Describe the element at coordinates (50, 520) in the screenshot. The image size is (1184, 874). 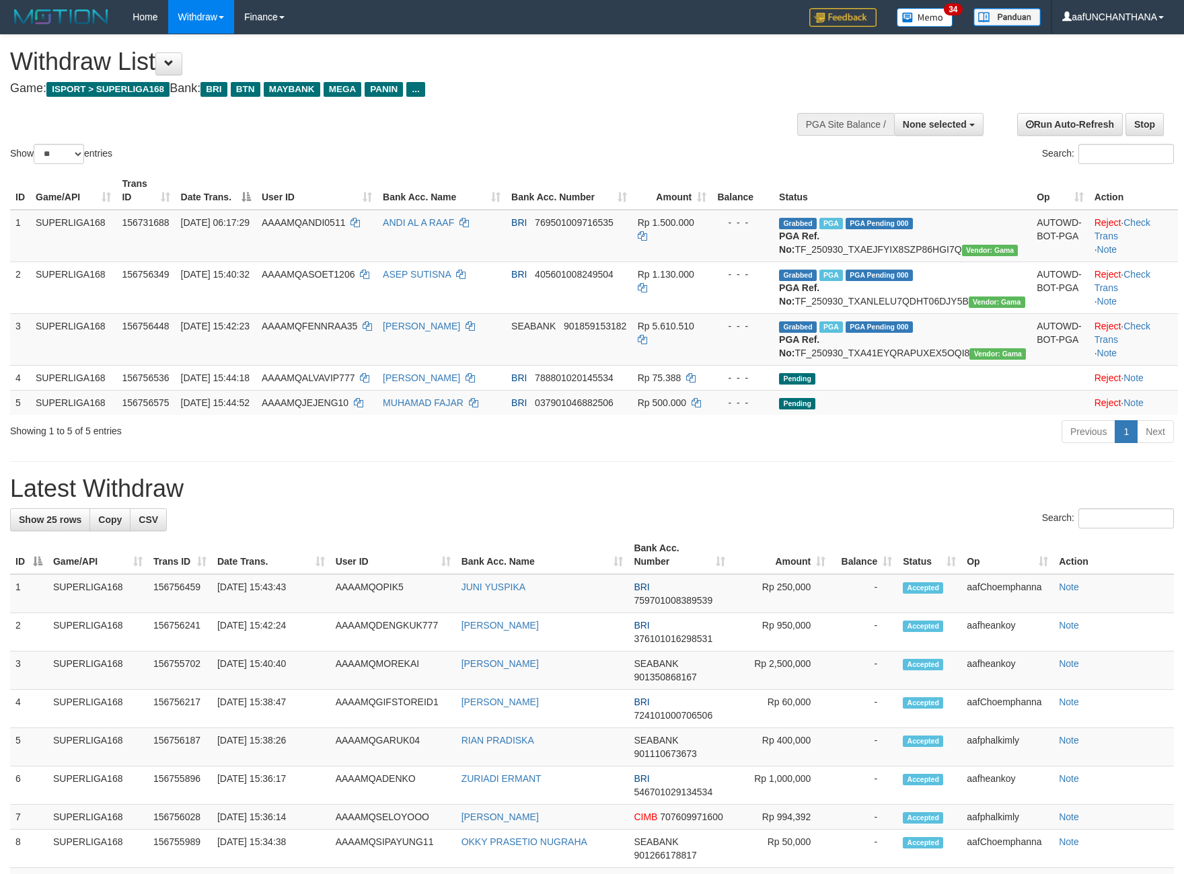
I see `a: Show 25 rows` at that location.